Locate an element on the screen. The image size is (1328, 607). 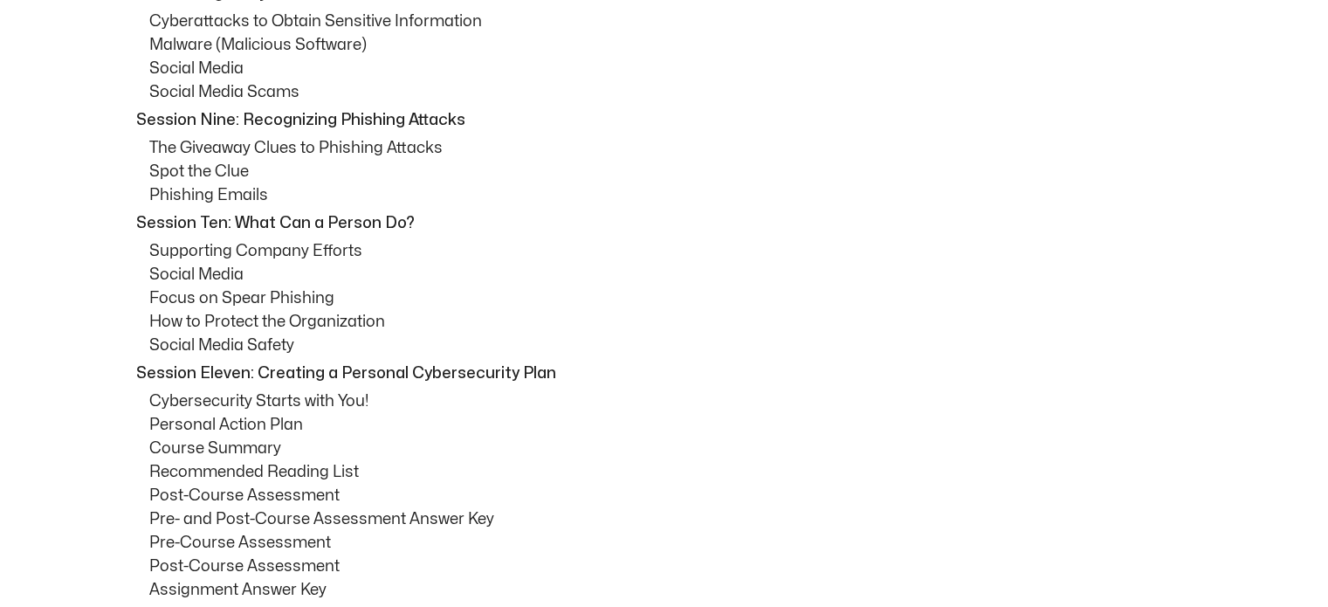
p: Session Eleven: Creating a Personal Cybersecurity Plan is located at coordinates (669, 373).